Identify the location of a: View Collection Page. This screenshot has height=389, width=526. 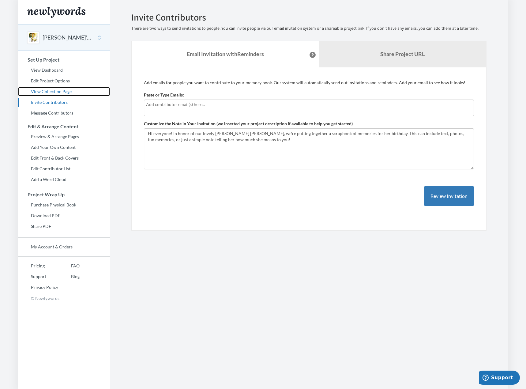
(64, 91).